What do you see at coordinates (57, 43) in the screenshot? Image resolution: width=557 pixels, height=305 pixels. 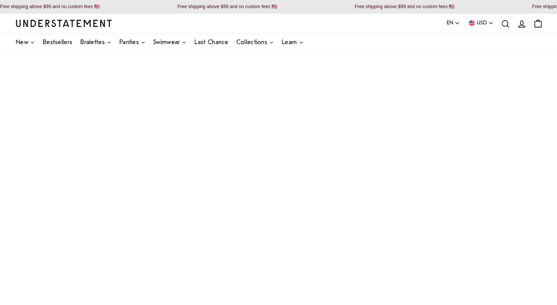 I see `span: Bestsellers` at bounding box center [57, 43].